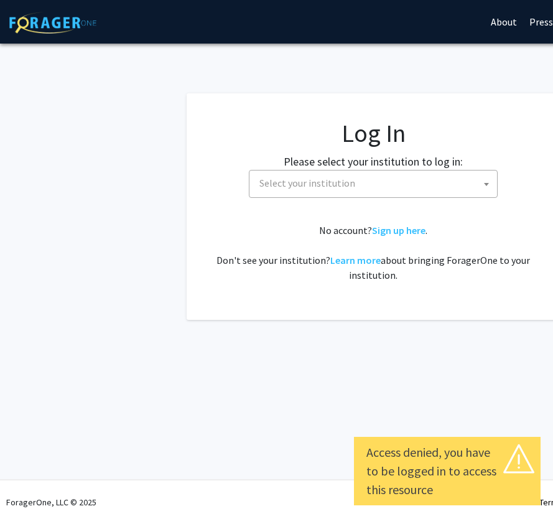 Image resolution: width=553 pixels, height=524 pixels. I want to click on div: ForagerOne, LLC © 2025, so click(51, 502).